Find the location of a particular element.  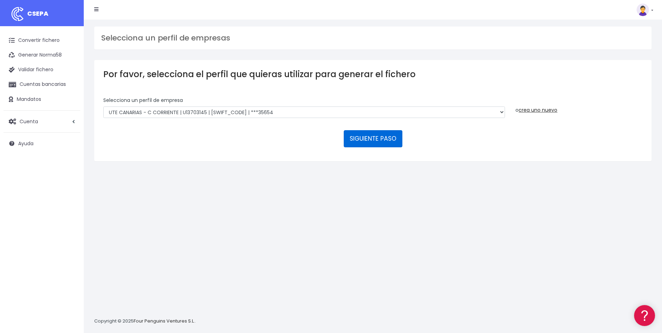

p: Copyright © 2025 . is located at coordinates (145, 321).